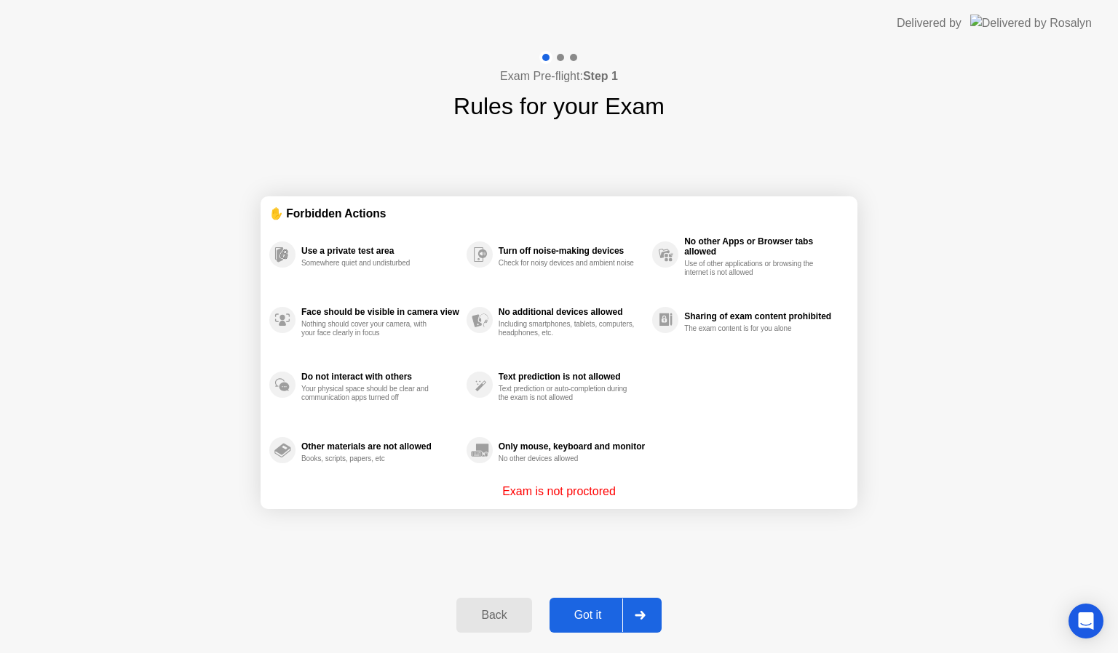 This screenshot has height=653, width=1118. What do you see at coordinates (370, 329) in the screenshot?
I see `div: Nothing should cover your camera, with your face clearly in focus` at bounding box center [370, 329].